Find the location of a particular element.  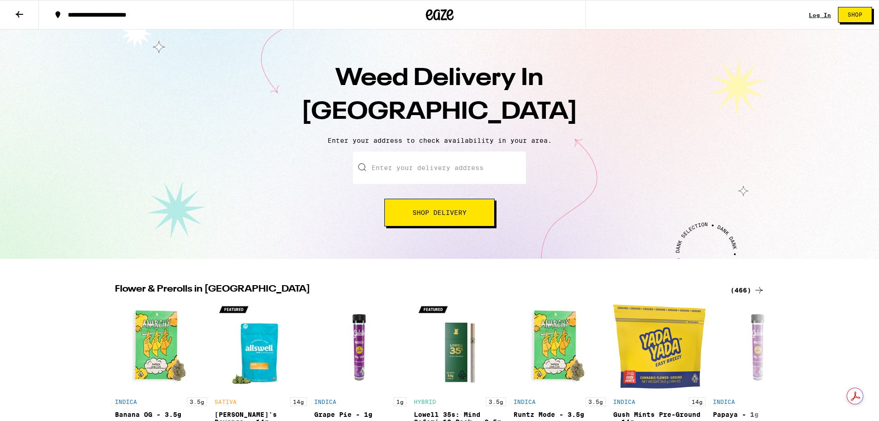

div: Runtz Mode - 3.5g is located at coordinates (560, 414).